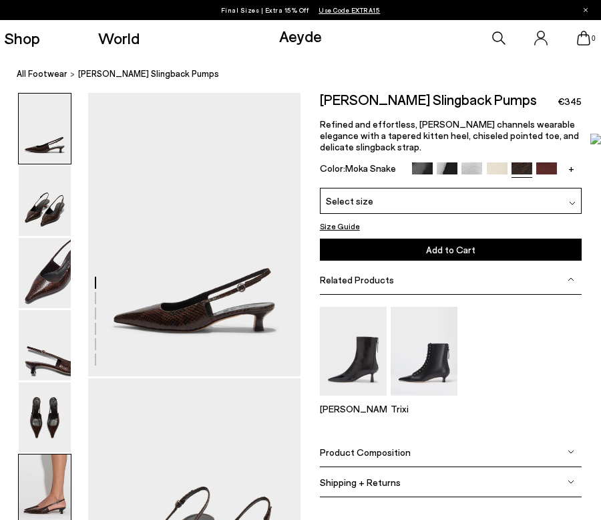 This screenshot has width=601, height=520. I want to click on span: Product Composition, so click(366, 452).